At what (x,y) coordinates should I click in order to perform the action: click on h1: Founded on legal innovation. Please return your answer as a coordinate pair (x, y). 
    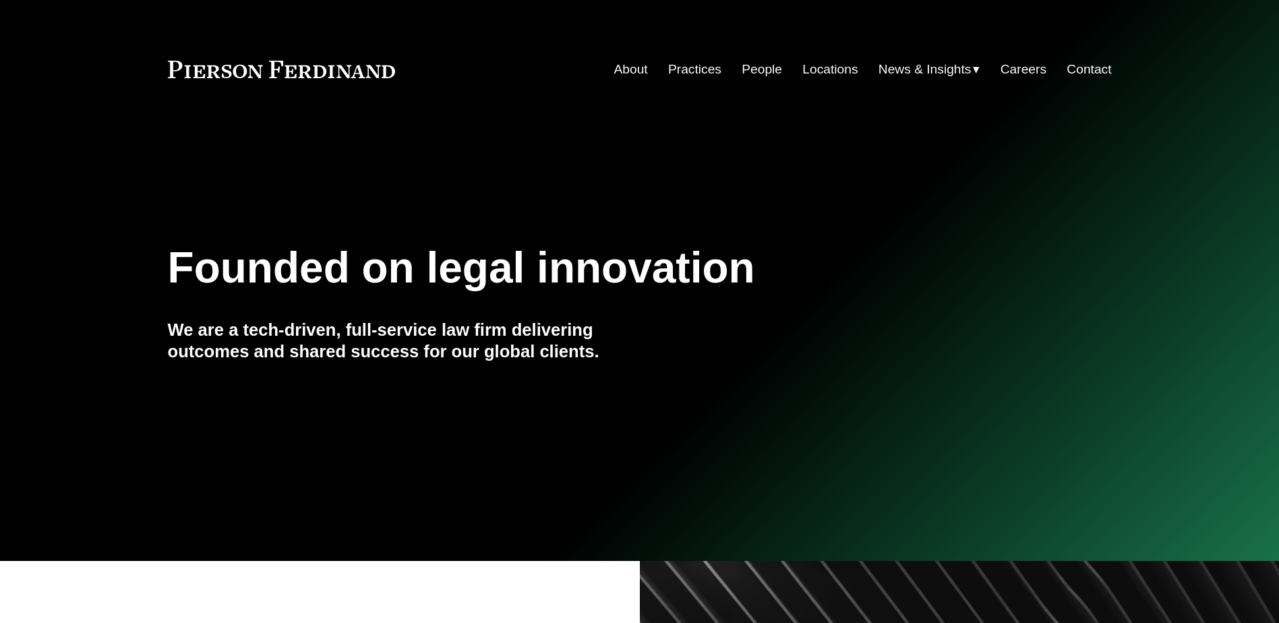
    Looking at the image, I should click on (561, 268).